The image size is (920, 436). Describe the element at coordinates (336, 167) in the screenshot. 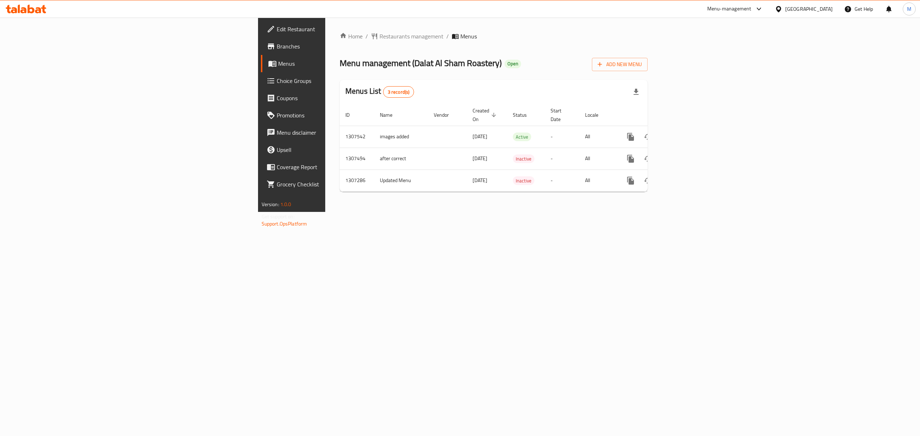

I see `a: Coverage Report` at that location.